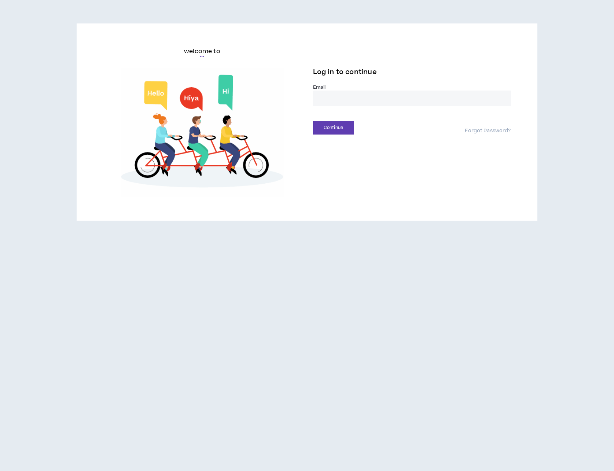 Image resolution: width=614 pixels, height=471 pixels. I want to click on span: Log in to continue, so click(345, 72).